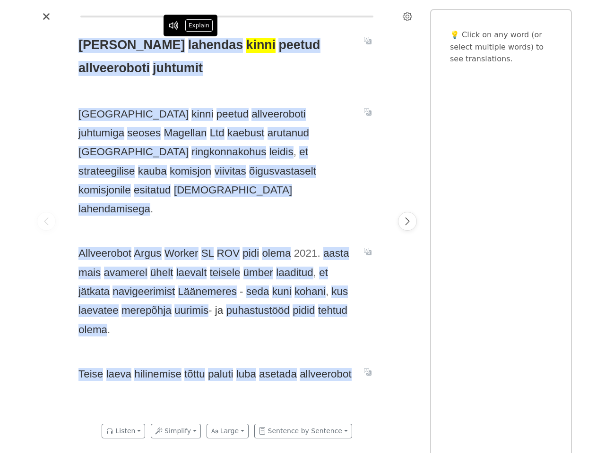  What do you see at coordinates (332, 311) in the screenshot?
I see `span: tehtud` at bounding box center [332, 311].